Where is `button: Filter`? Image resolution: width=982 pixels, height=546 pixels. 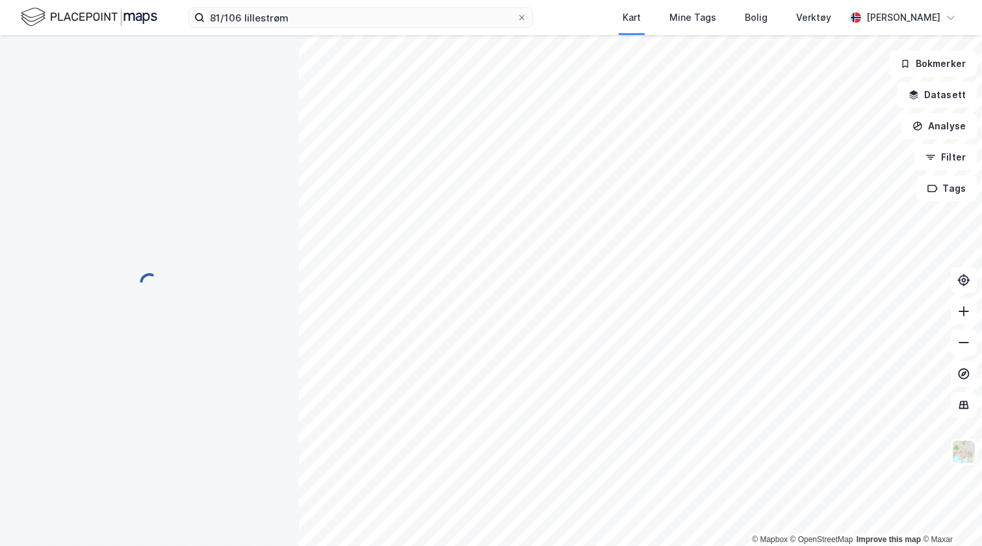 button: Filter is located at coordinates (946, 157).